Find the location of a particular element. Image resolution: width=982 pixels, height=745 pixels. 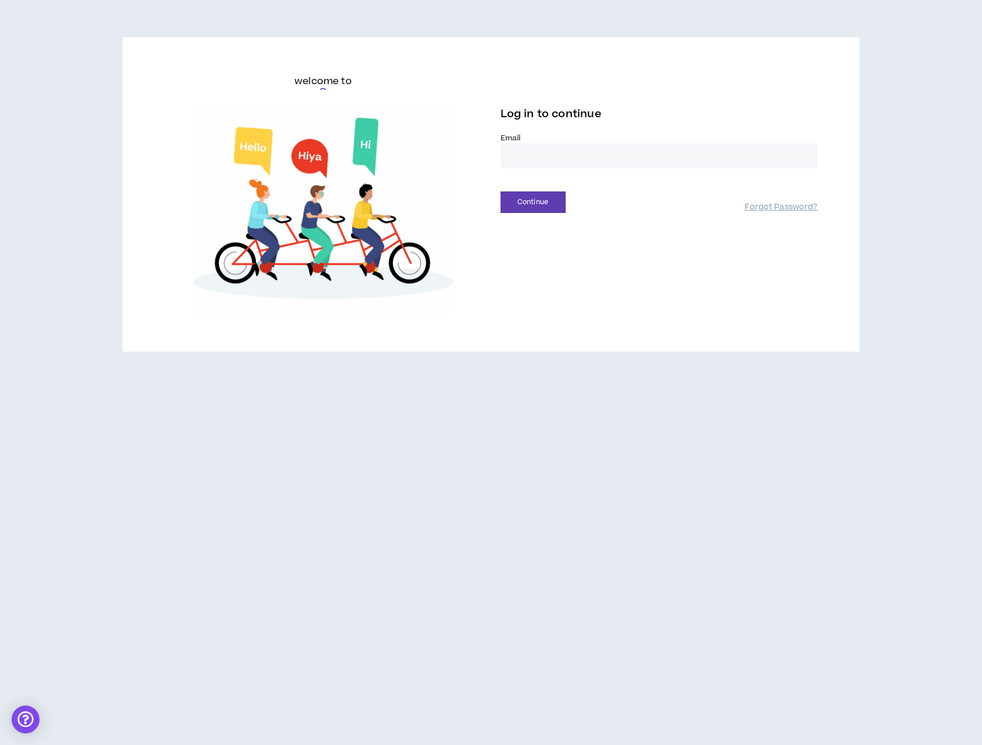

button: Continue is located at coordinates (533, 202).